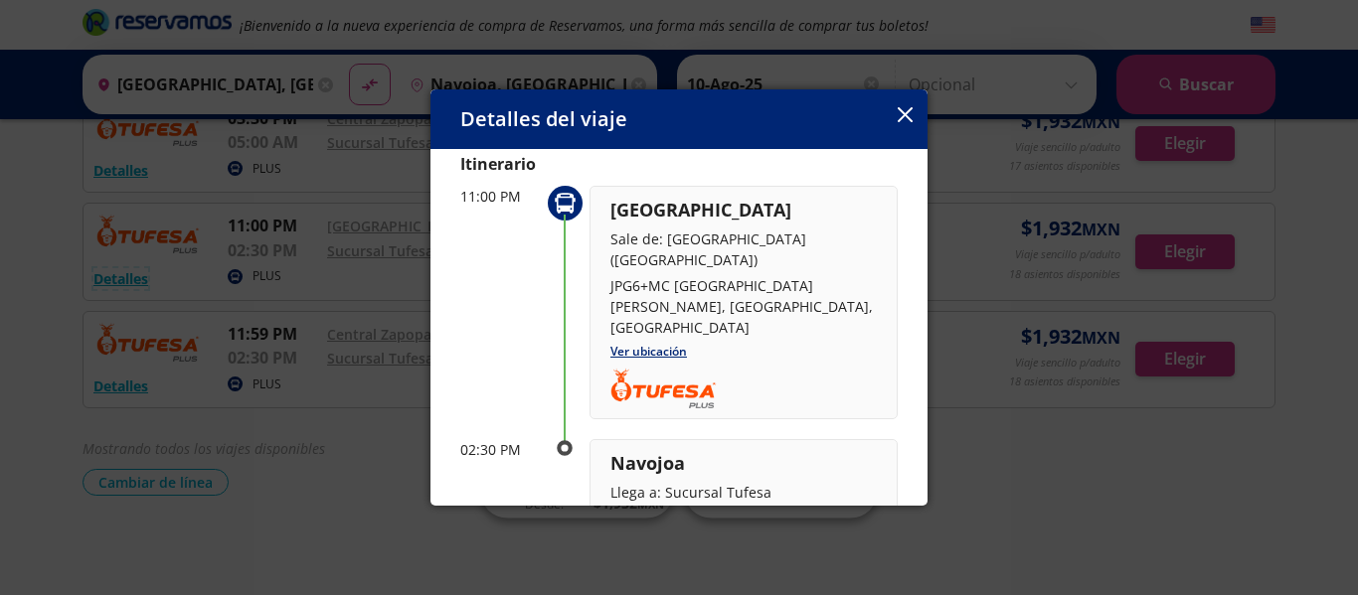 The image size is (1358, 595). I want to click on a: Ver ubicación, so click(648, 351).